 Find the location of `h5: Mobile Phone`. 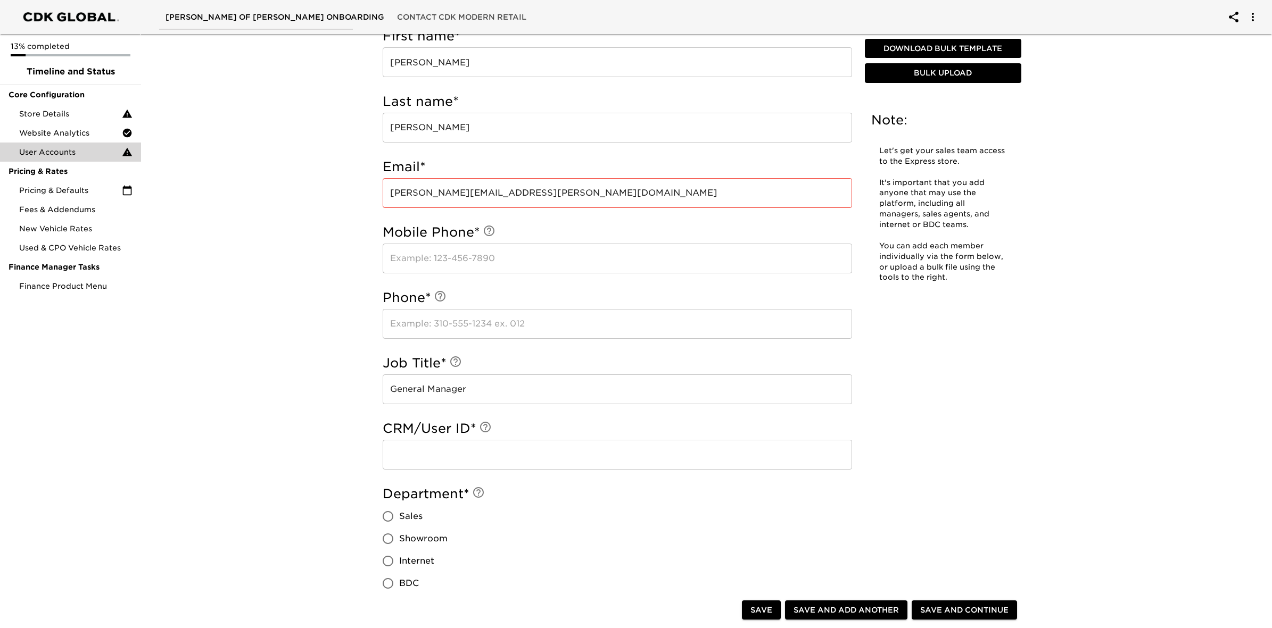

h5: Mobile Phone is located at coordinates (617, 233).